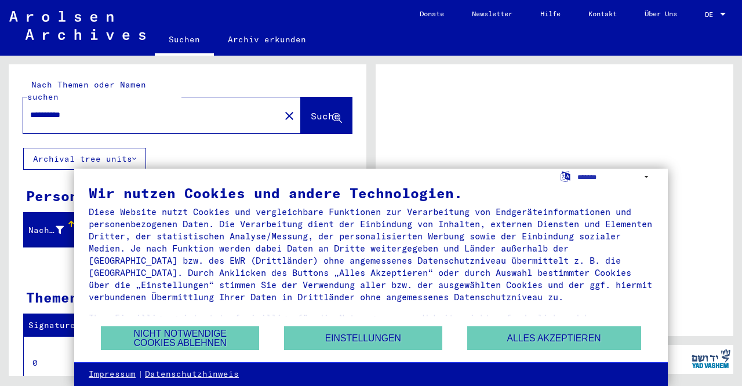 The image size is (742, 386). What do you see at coordinates (52, 297) in the screenshot?
I see `div: Themen` at bounding box center [52, 297].